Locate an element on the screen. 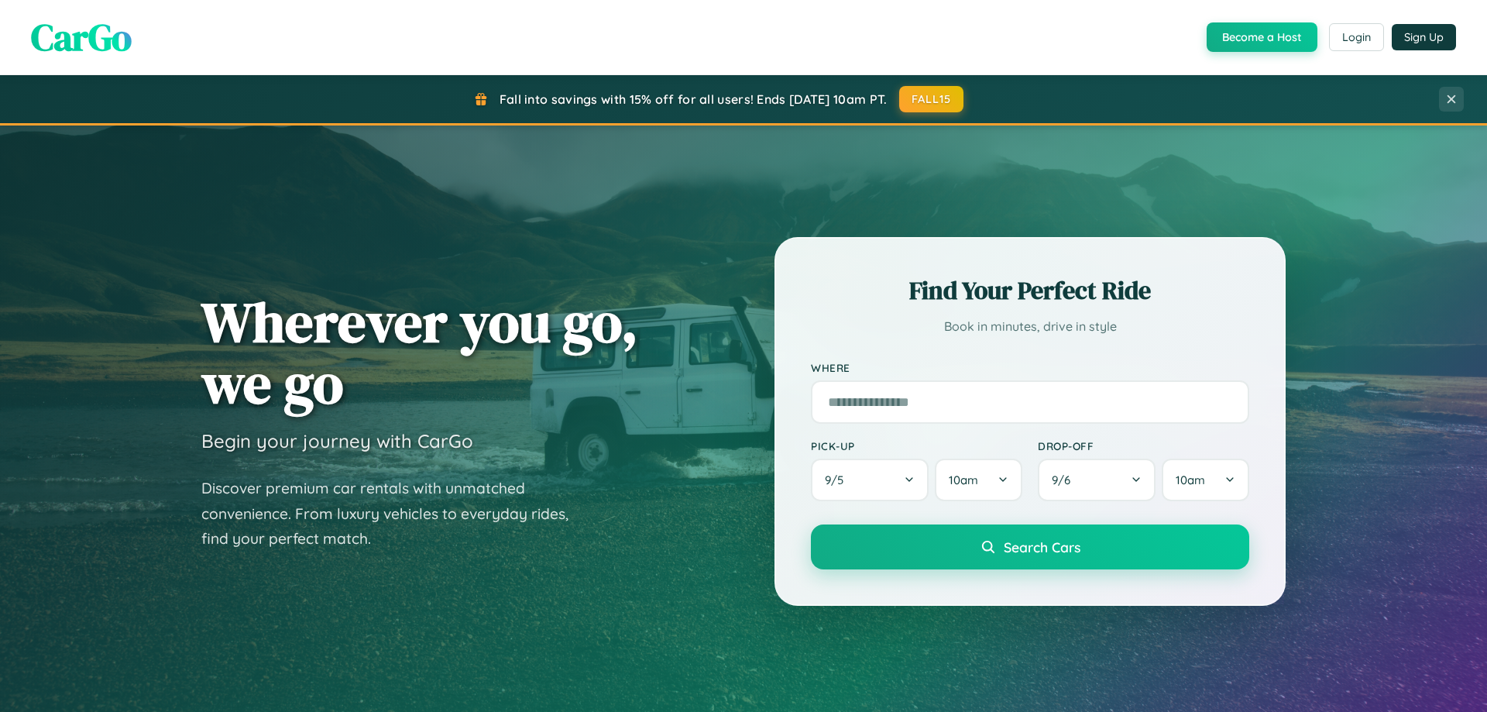 The image size is (1487, 712). label: Pick-up is located at coordinates (916, 445).